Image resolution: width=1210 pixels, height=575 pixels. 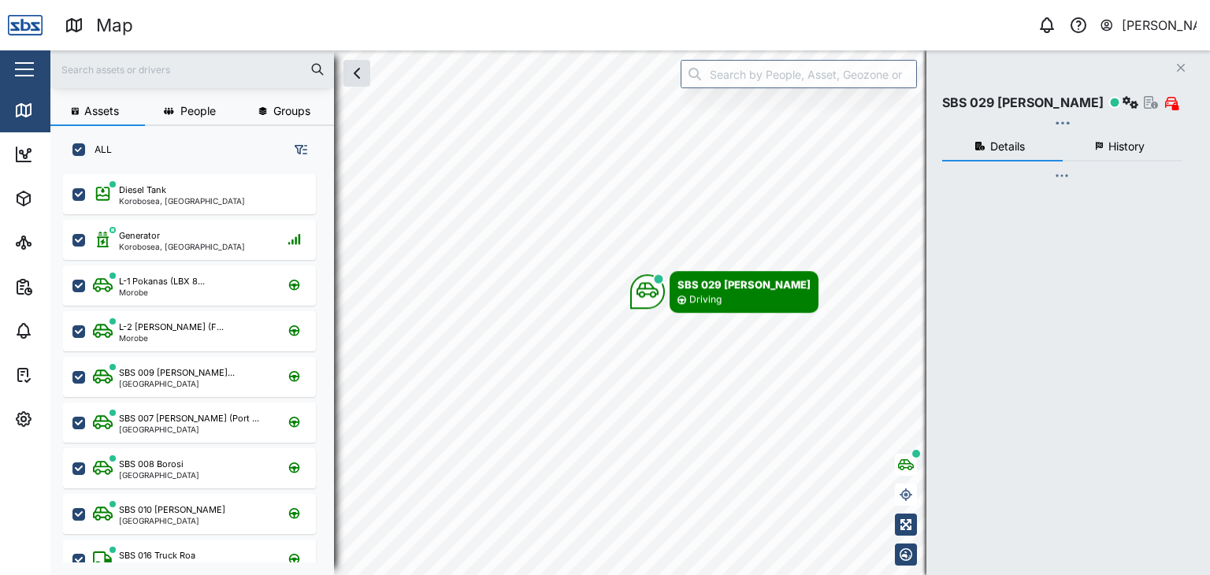 I want to click on span: Groups, so click(x=291, y=111).